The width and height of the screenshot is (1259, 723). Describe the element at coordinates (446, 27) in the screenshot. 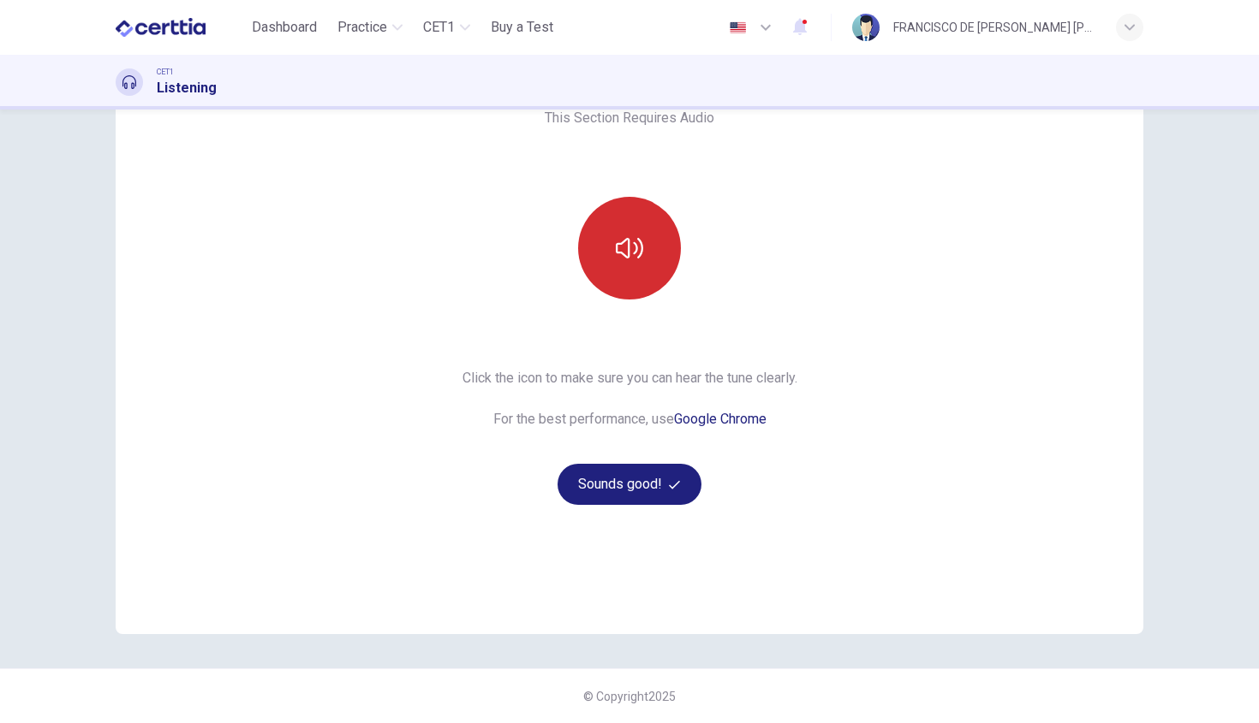

I see `button: CET1` at that location.